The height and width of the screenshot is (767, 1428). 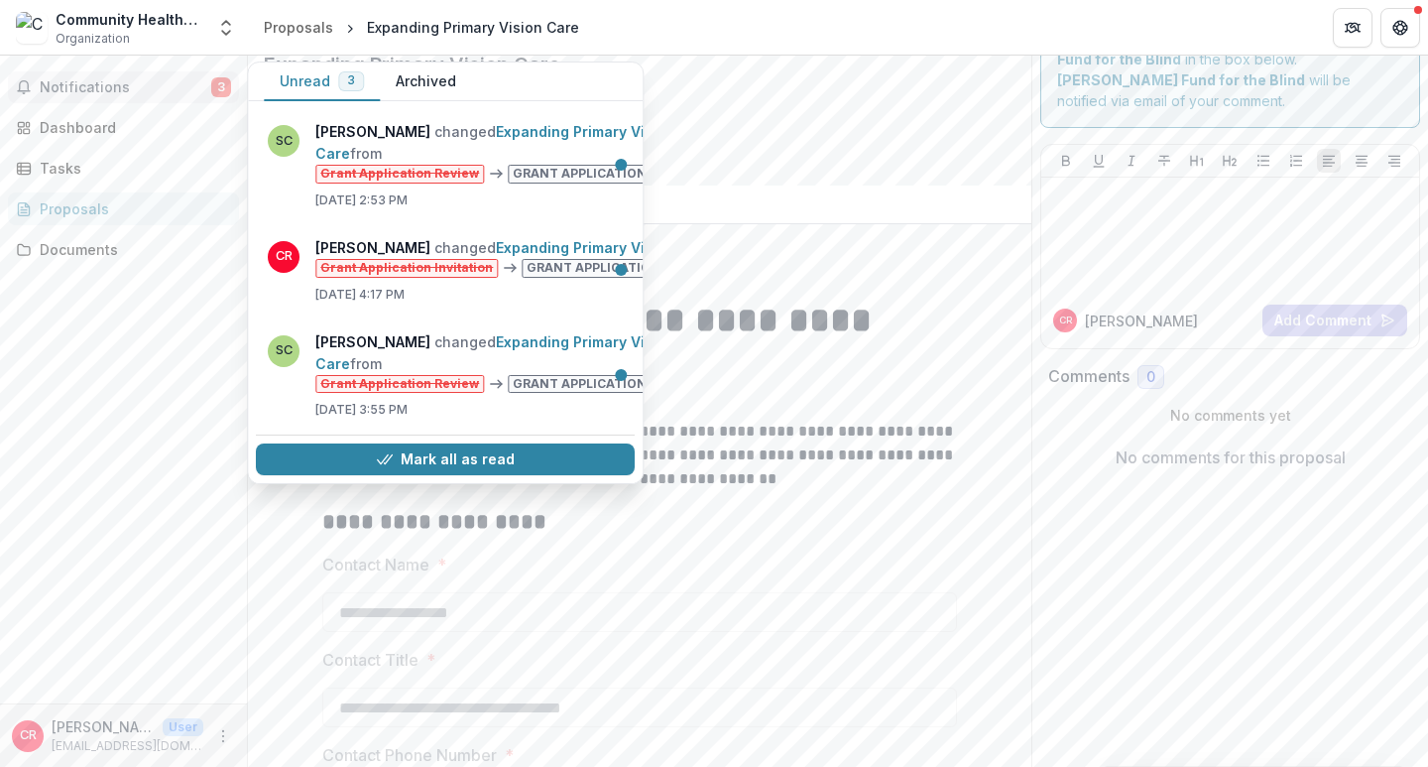 I want to click on div: Dashboard, so click(x=131, y=127).